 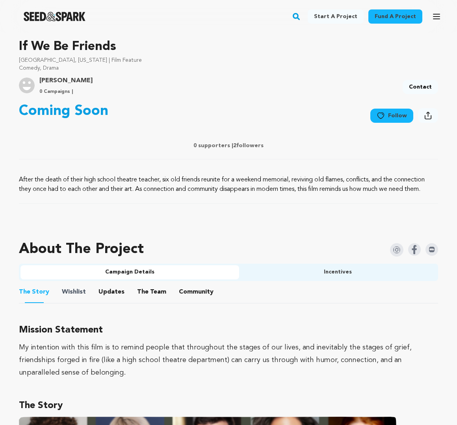 I want to click on a: Goto Alspach Rosalie profile, so click(x=66, y=81).